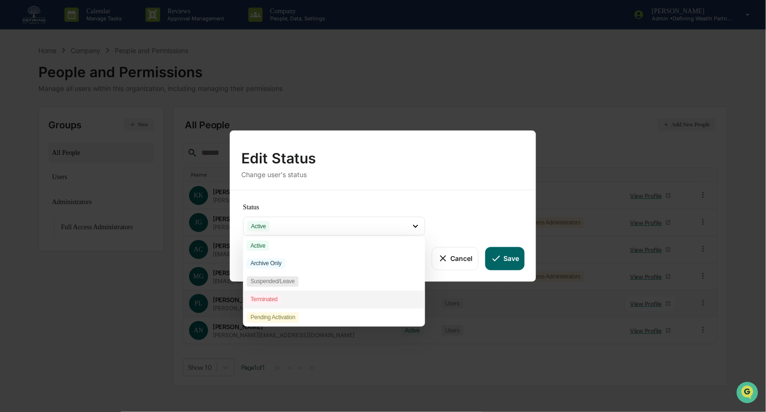  What do you see at coordinates (35, 142) in the screenshot?
I see `a: 🔎Data Lookup` at bounding box center [35, 142].